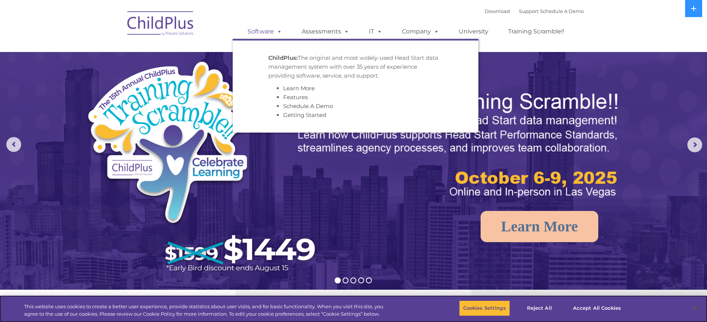 Image resolution: width=707 pixels, height=322 pixels. I want to click on a: Support, so click(529, 11).